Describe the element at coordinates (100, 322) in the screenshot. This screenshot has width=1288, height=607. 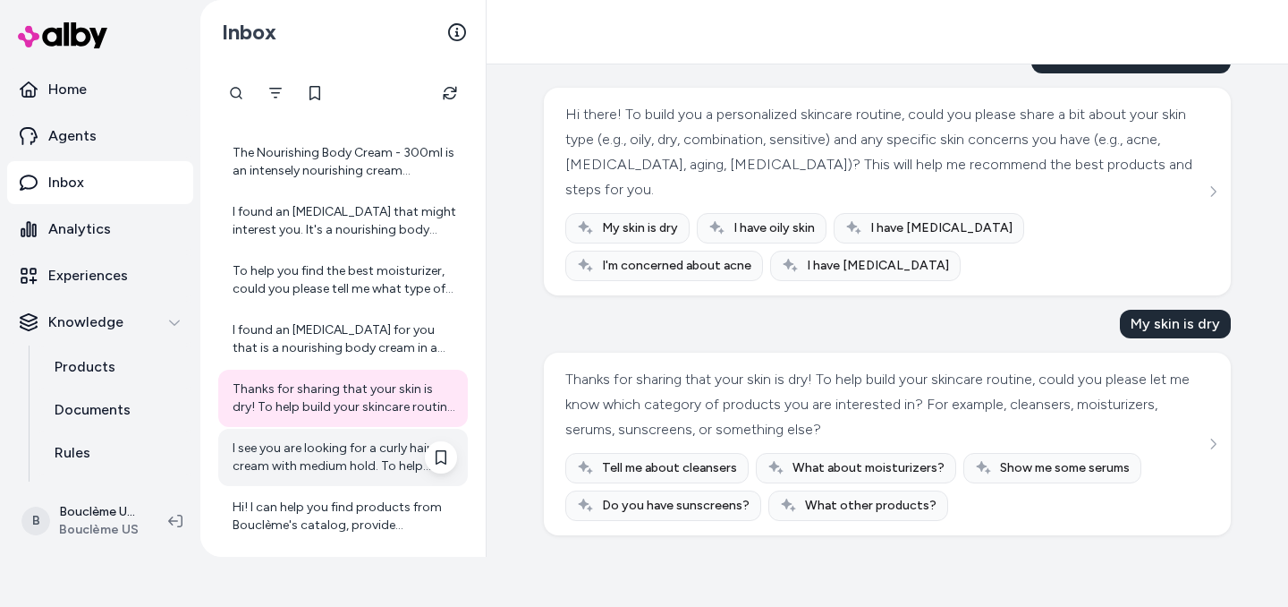
I see `button: Knowledge` at that location.